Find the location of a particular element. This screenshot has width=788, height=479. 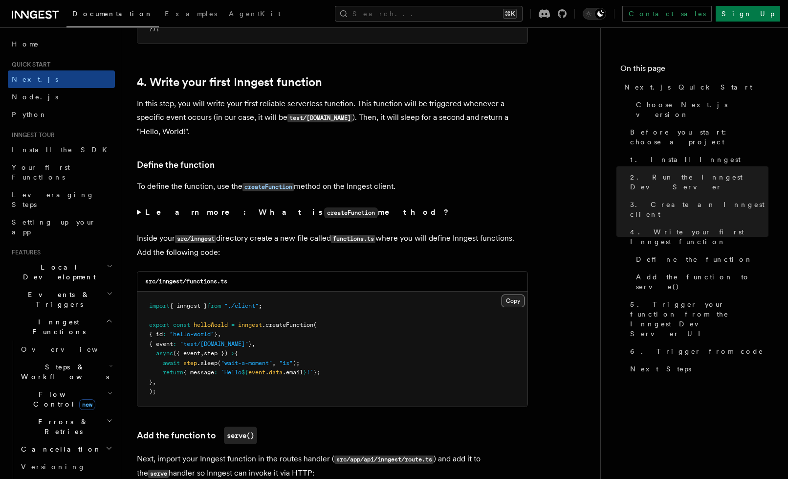

span: { inngest } is located at coordinates (188, 305).